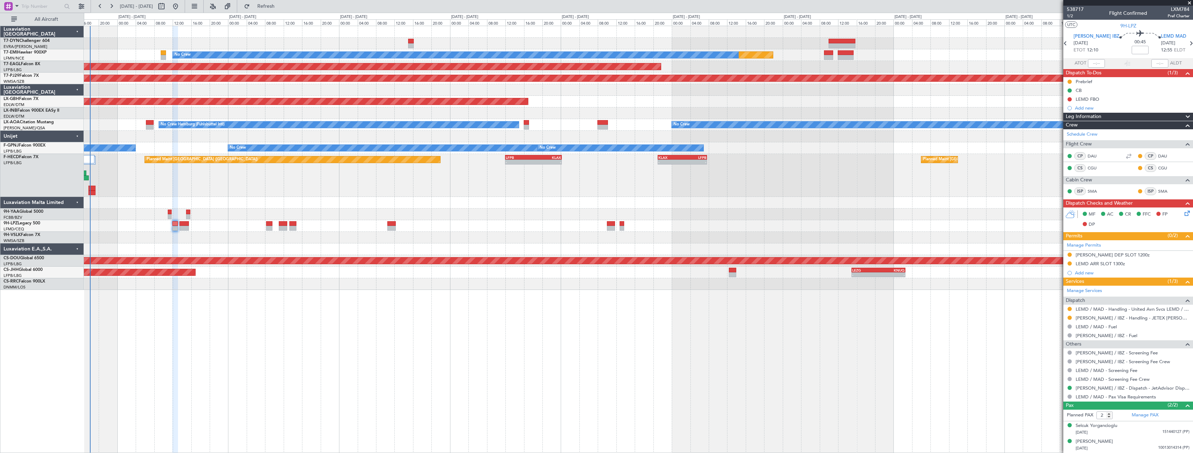  What do you see at coordinates (1093, 50) in the screenshot?
I see `span: 12:10` at bounding box center [1093, 50].